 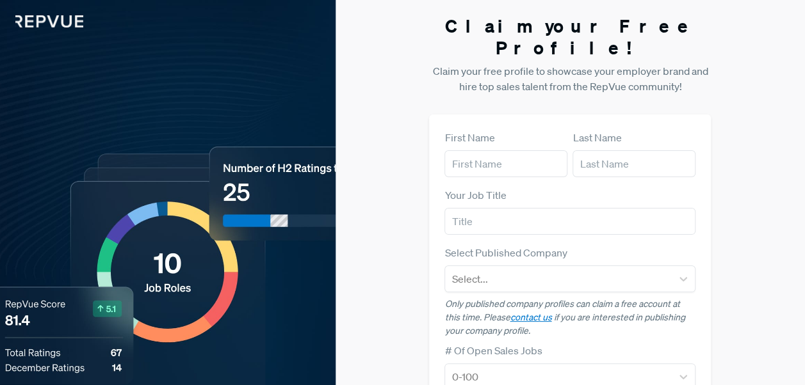 I want to click on label: Your Job Title, so click(x=475, y=195).